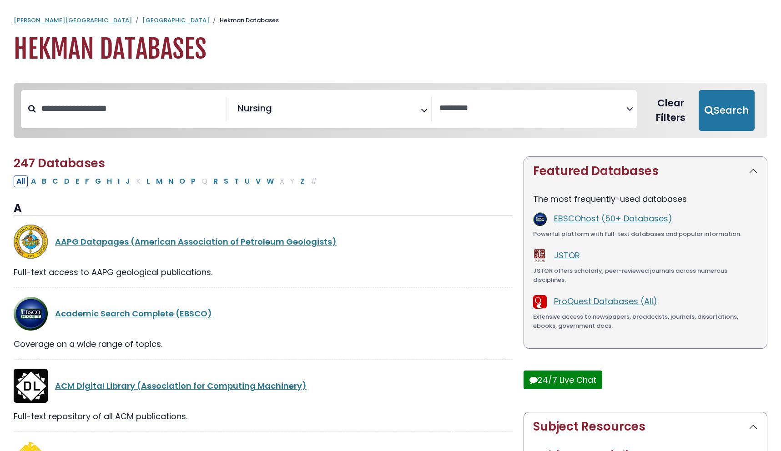 The image size is (781, 451). What do you see at coordinates (645, 275) in the screenshot?
I see `div: JSTOR offers scholarly, peer-reviewed journals across numerous disciplines.` at bounding box center [645, 275].